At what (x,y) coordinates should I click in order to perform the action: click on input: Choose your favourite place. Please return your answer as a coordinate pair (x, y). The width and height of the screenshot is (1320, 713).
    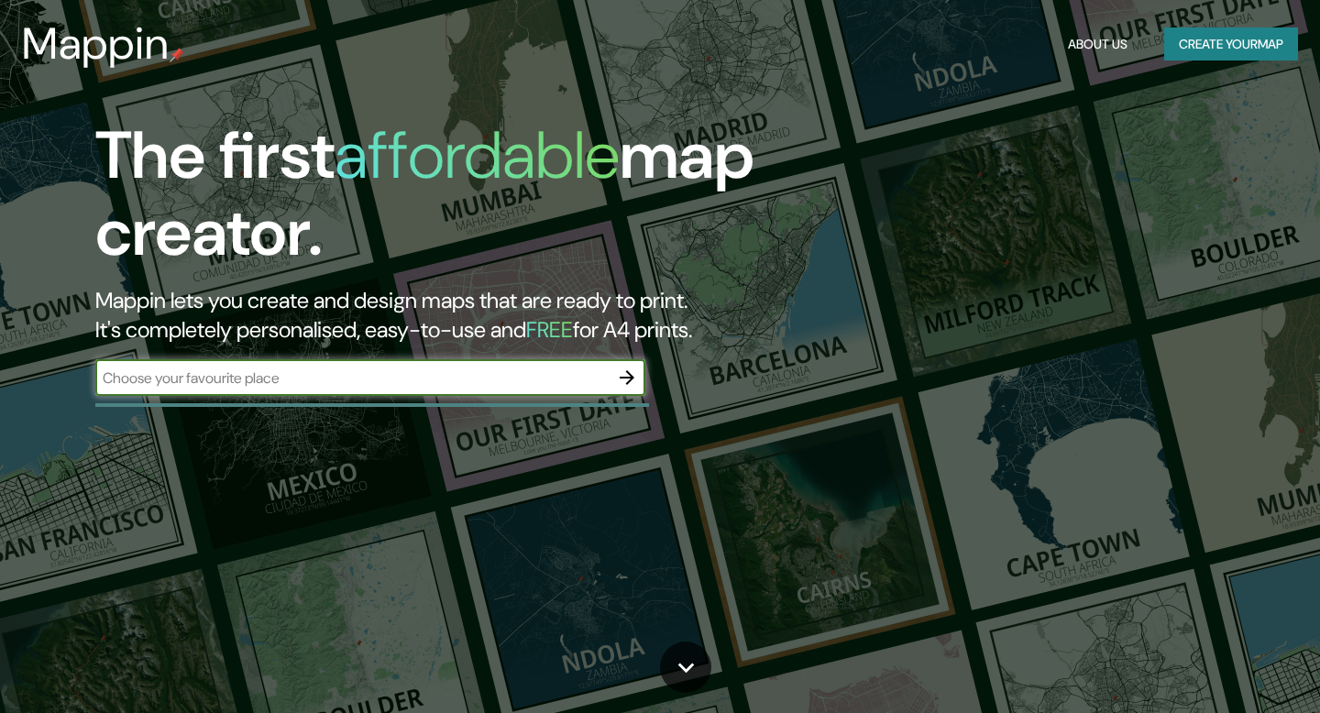
    Looking at the image, I should click on (352, 378).